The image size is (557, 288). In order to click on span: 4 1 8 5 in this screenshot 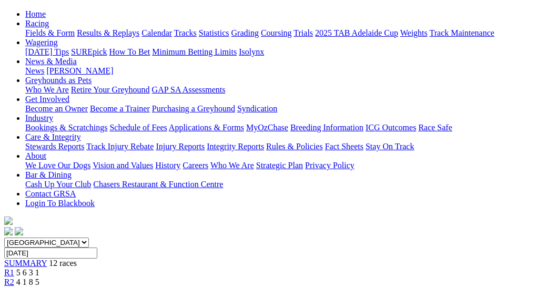, I will do `click(28, 282)`.